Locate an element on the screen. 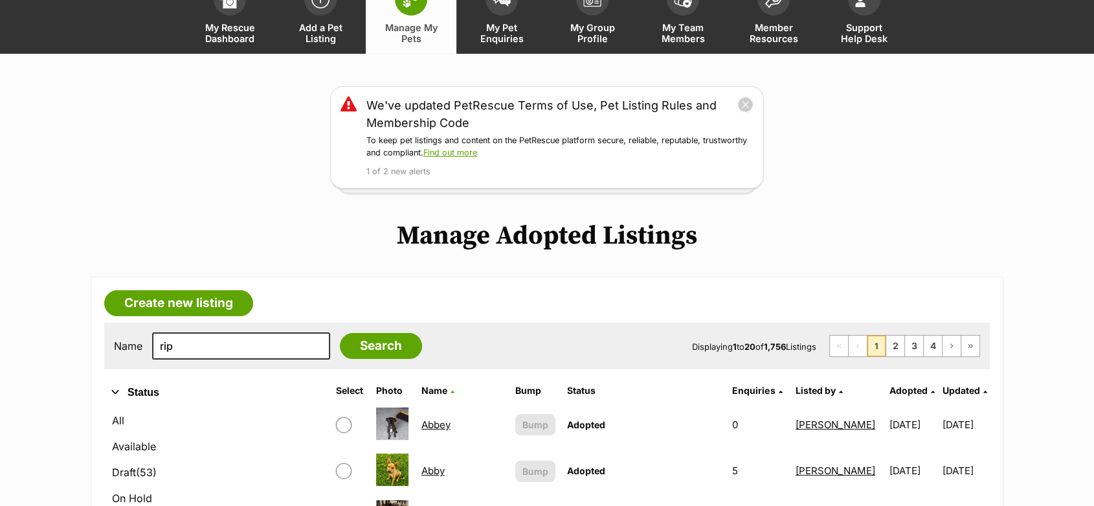  span: Member Resources is located at coordinates (774, 33).